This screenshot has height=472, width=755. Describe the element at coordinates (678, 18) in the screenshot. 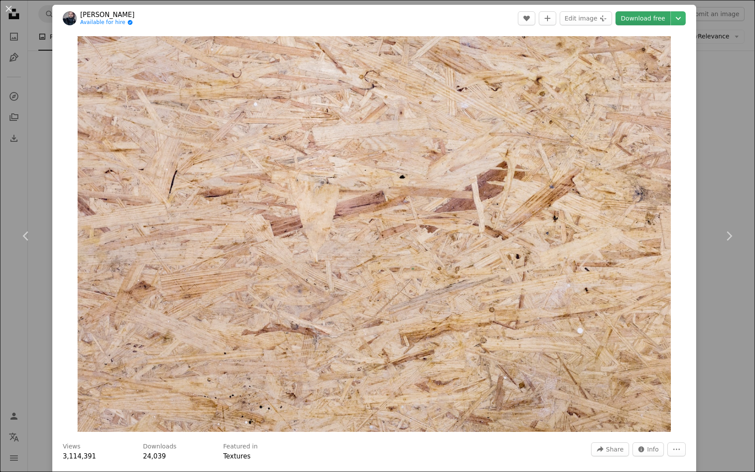

I see `button: Choose download size` at that location.